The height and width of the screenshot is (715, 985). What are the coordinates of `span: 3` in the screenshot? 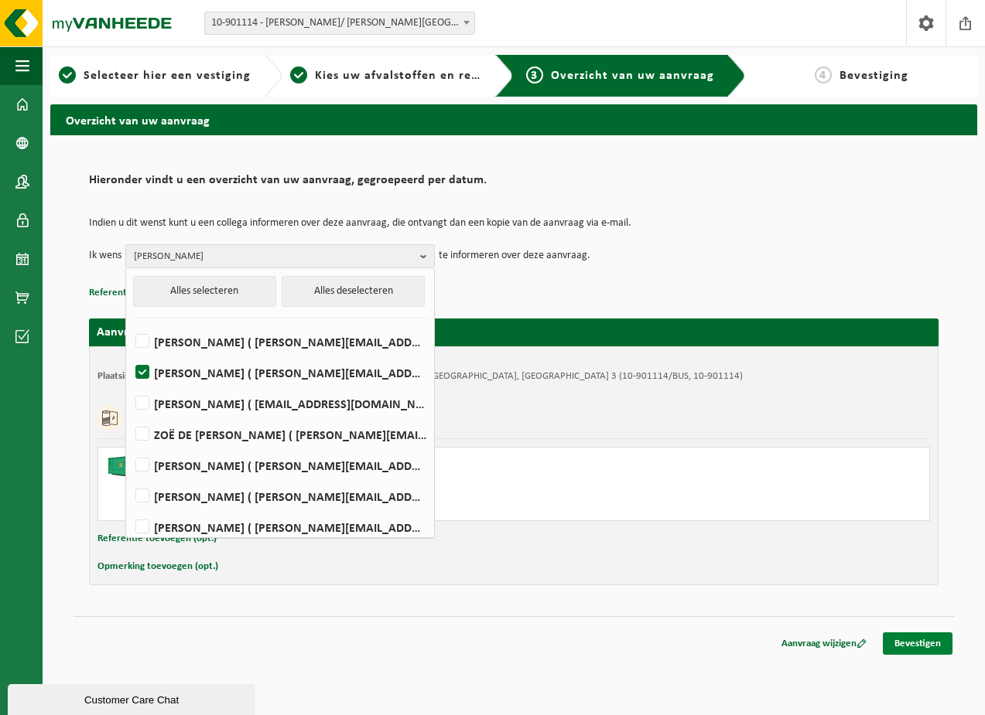 It's located at (534, 75).